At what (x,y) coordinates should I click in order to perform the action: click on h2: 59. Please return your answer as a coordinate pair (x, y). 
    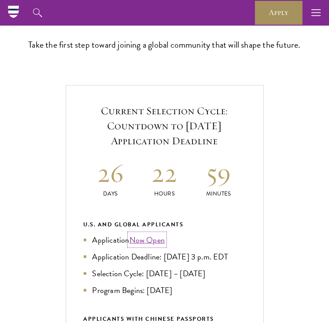
    Looking at the image, I should click on (219, 172).